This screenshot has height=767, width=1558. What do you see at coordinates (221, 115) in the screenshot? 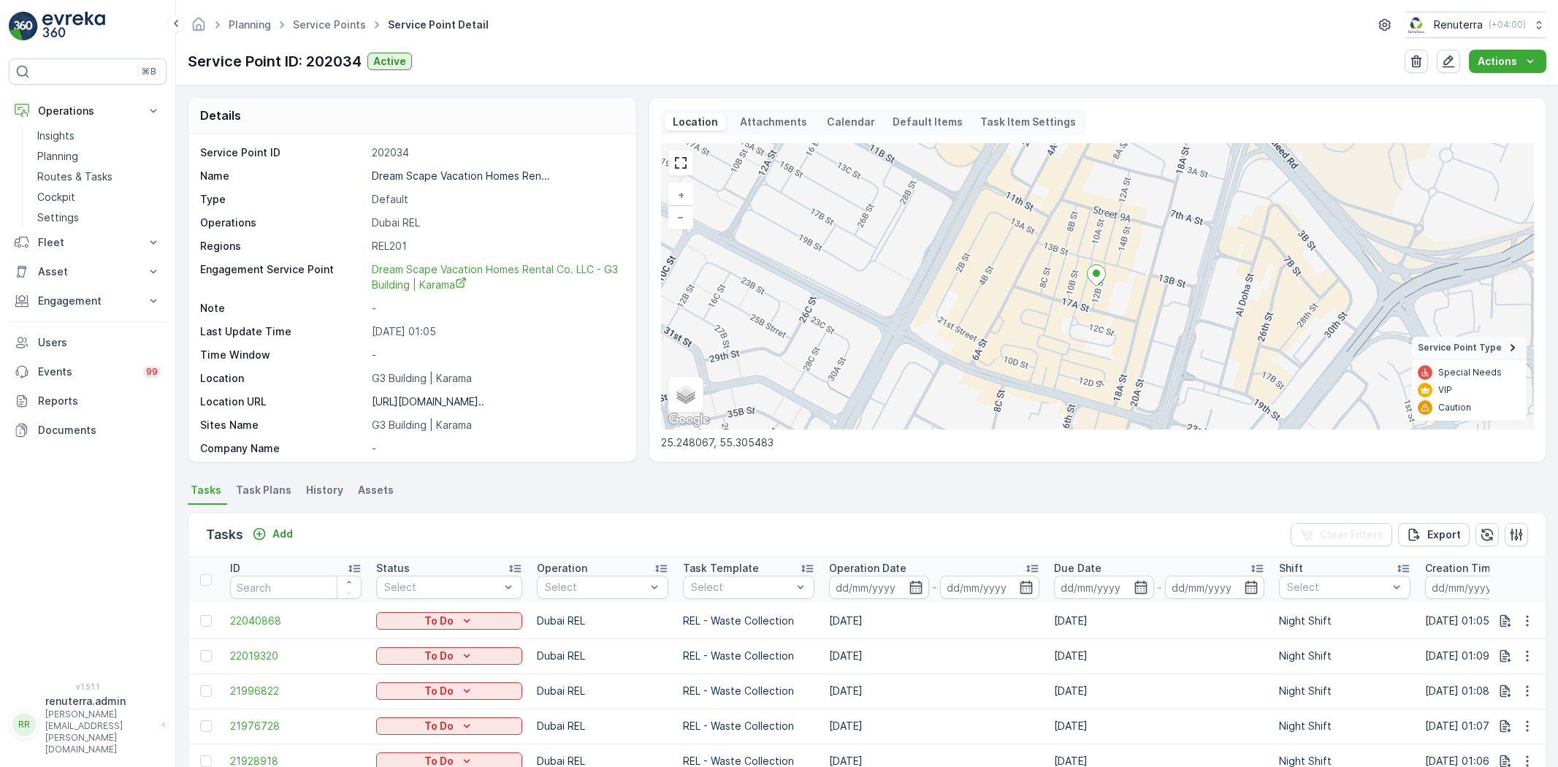
I see `p: Details` at bounding box center [221, 115].